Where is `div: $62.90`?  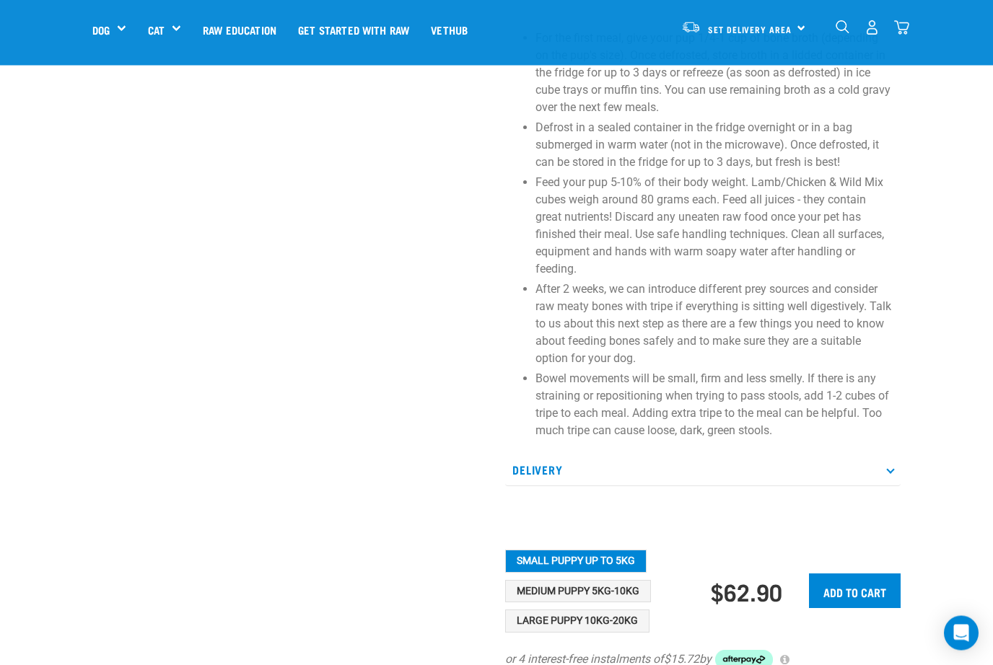
div: $62.90 is located at coordinates (746, 593).